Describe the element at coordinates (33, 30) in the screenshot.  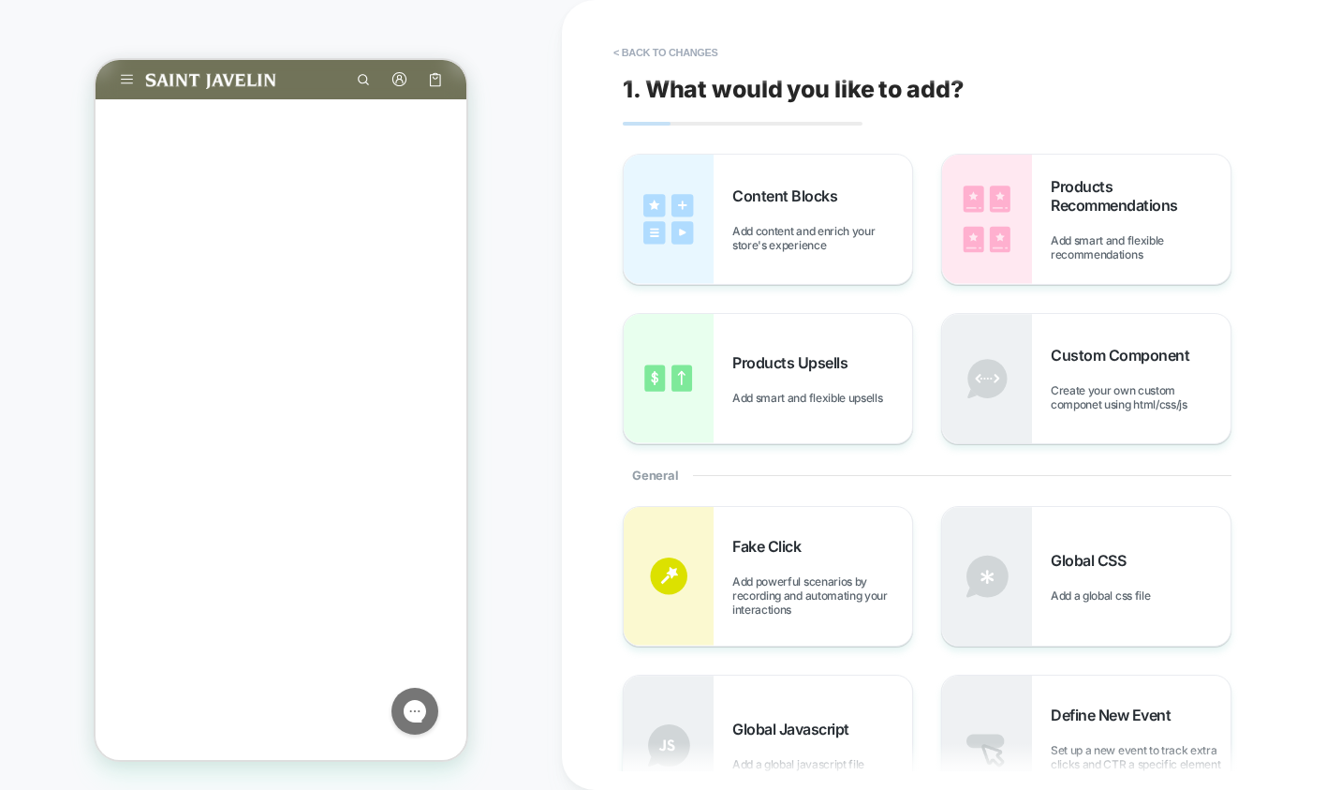
I see `button: Gorgias live chat` at that location.